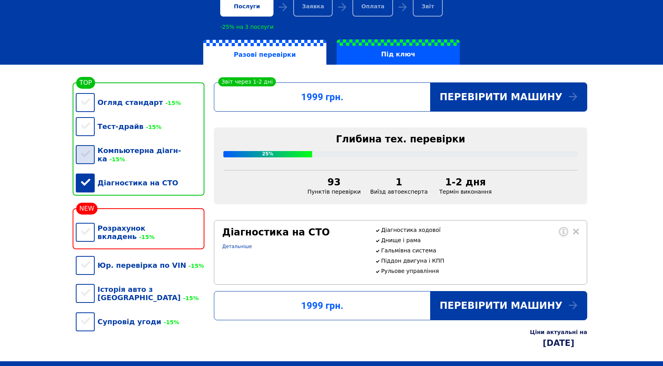 The image size is (663, 366). What do you see at coordinates (559, 332) in the screenshot?
I see `div: Ціни актуальні на` at bounding box center [559, 332].